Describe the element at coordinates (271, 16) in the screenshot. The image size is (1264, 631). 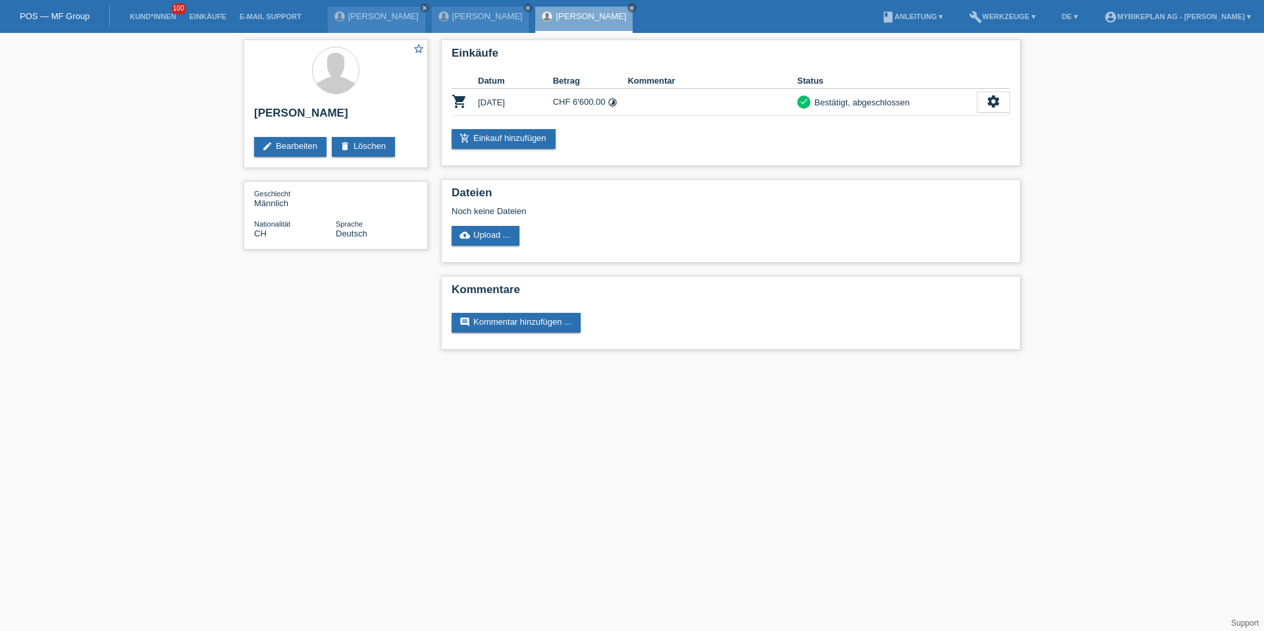
I see `a: E-Mail Support` at that location.